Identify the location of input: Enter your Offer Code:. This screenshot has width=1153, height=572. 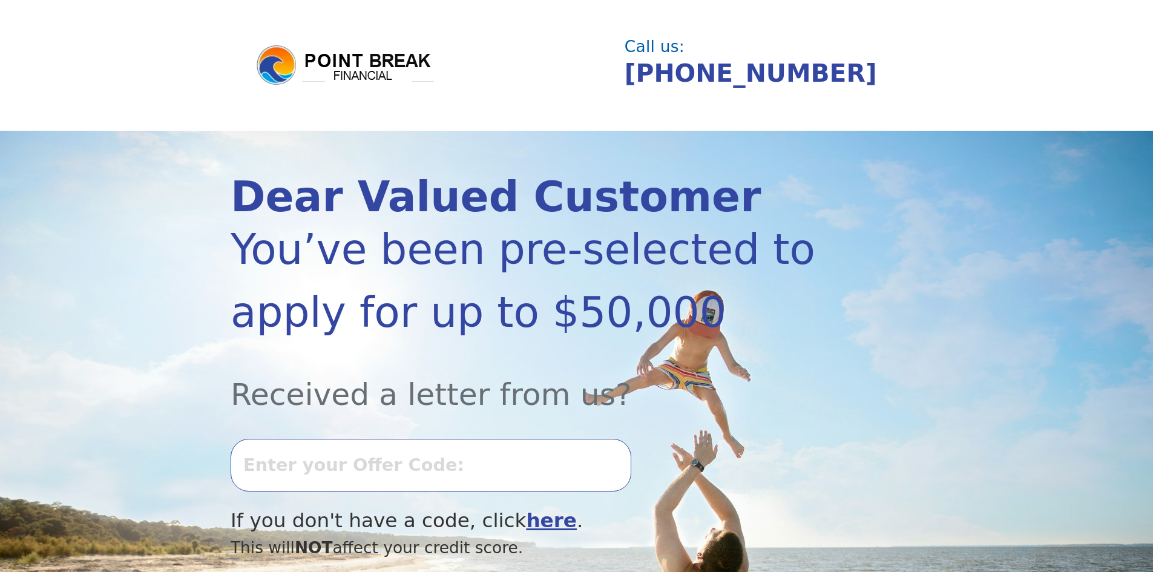
(431, 465).